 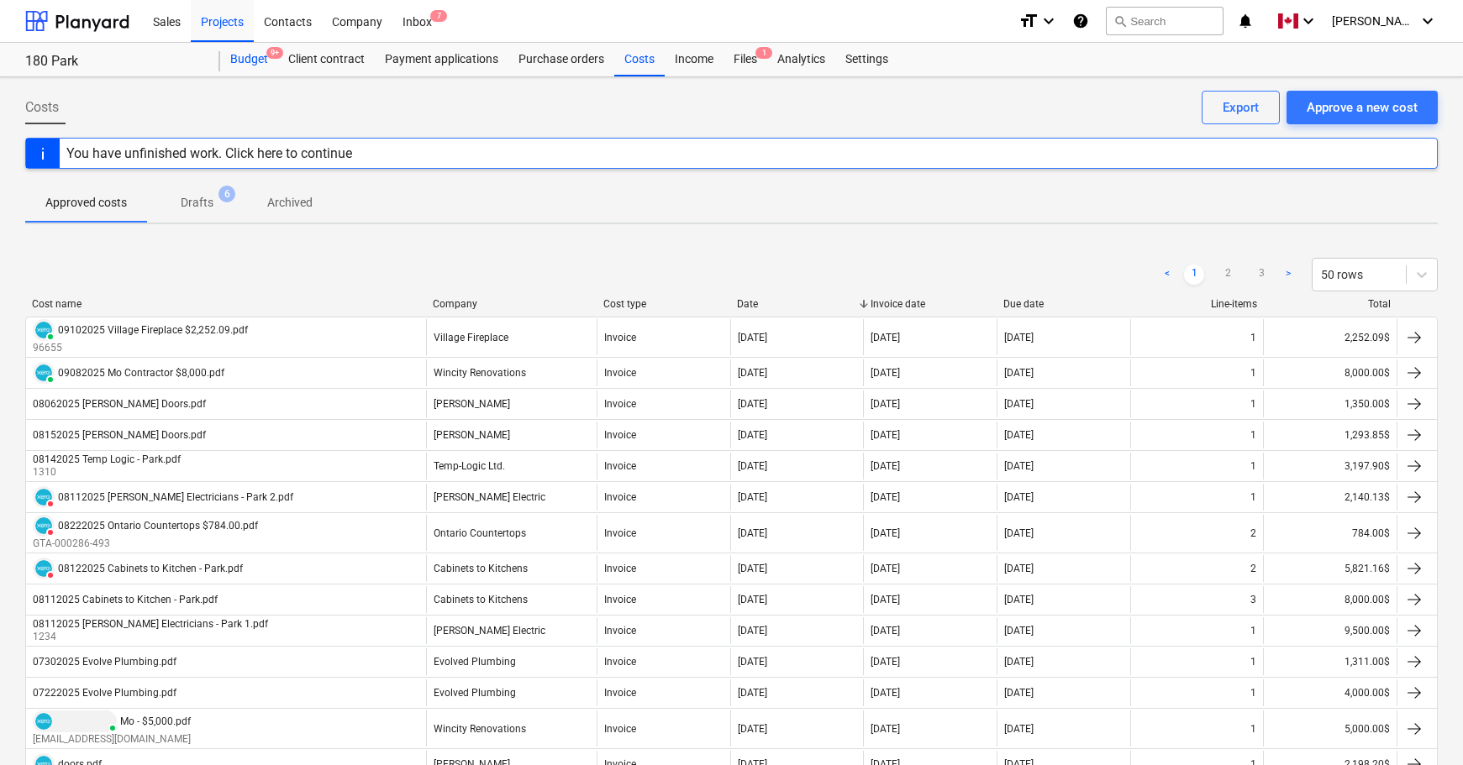 I want to click on div: 08112025 Cabinets to Kitchen - Park.pdf, so click(x=125, y=600).